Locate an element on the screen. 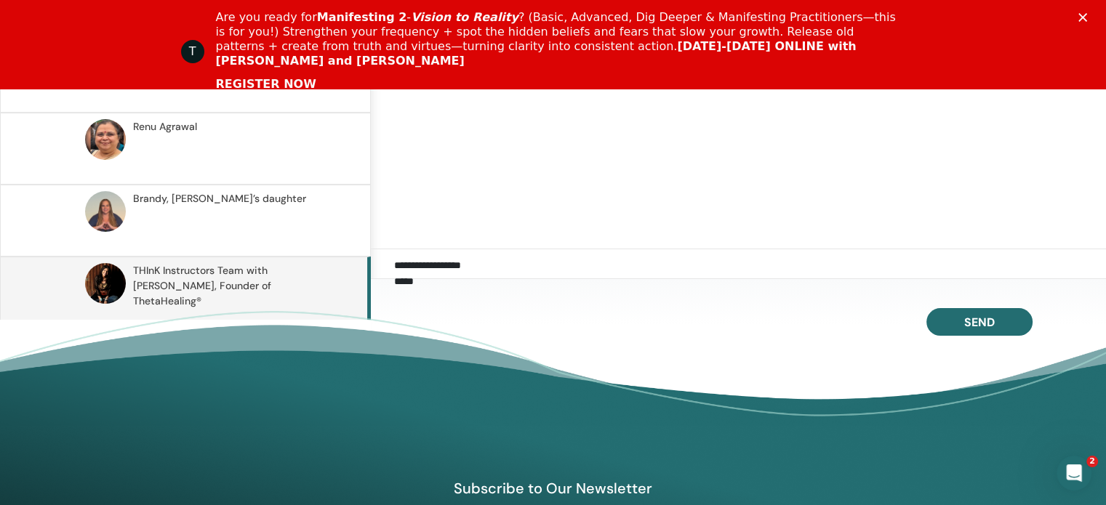  span: 2 is located at coordinates (1092, 462).